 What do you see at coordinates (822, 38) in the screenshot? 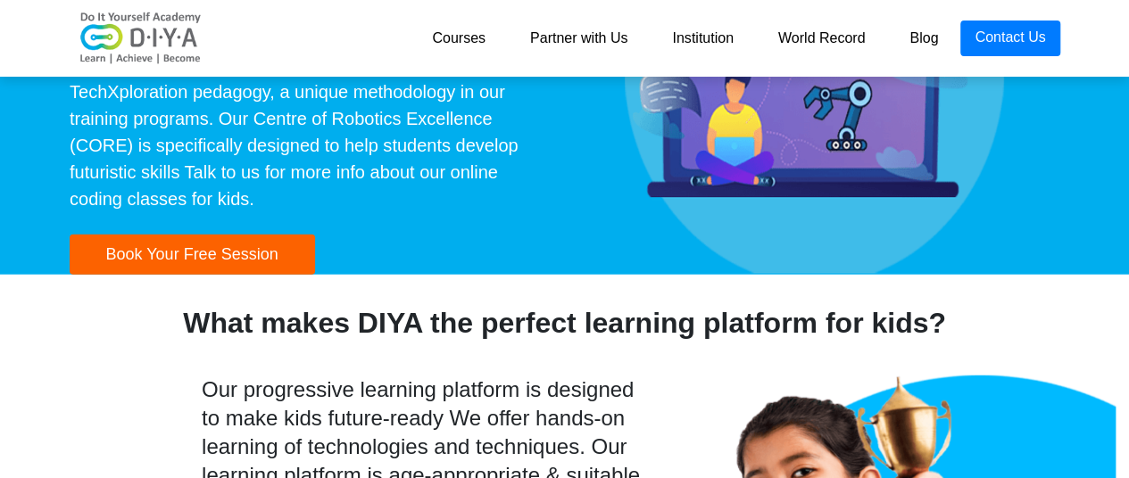
I see `a: World Record` at bounding box center [822, 38].